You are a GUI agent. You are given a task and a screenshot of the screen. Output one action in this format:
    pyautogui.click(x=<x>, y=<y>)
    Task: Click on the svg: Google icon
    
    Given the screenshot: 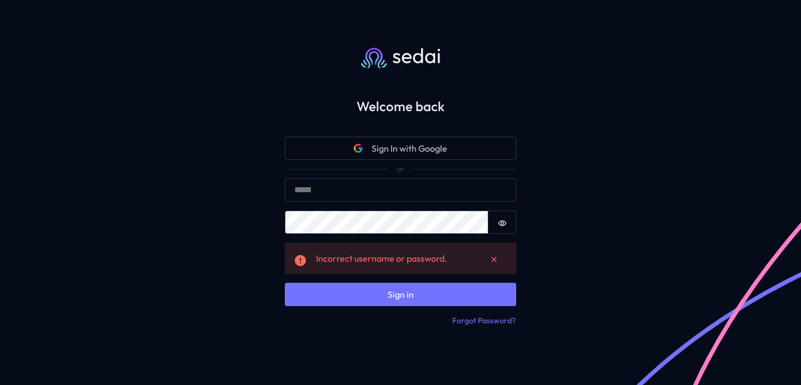 What is the action you would take?
    pyautogui.click(x=358, y=148)
    